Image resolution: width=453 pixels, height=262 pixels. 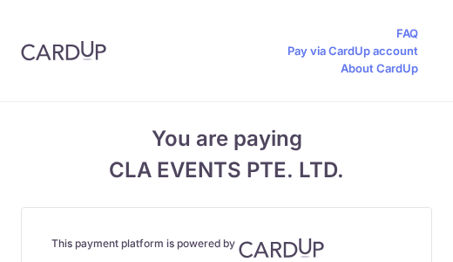 What do you see at coordinates (407, 33) in the screenshot?
I see `a: FAQ` at bounding box center [407, 33].